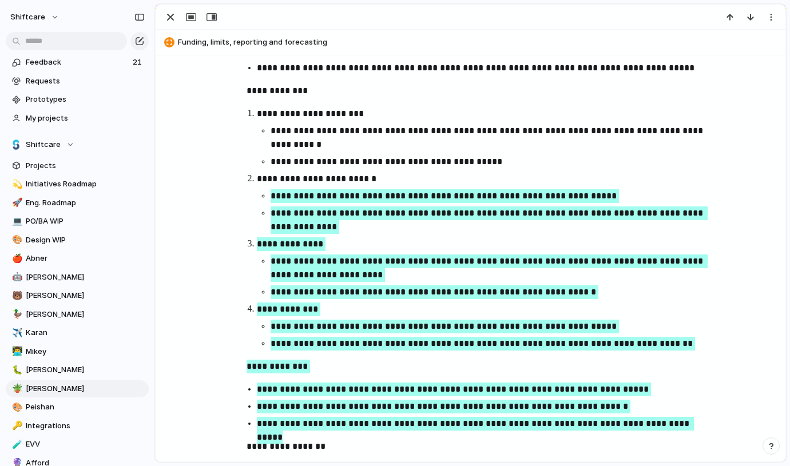 This screenshot has height=466, width=790. Describe the element at coordinates (77, 240) in the screenshot. I see `div: 🎨Design WIP` at that location.